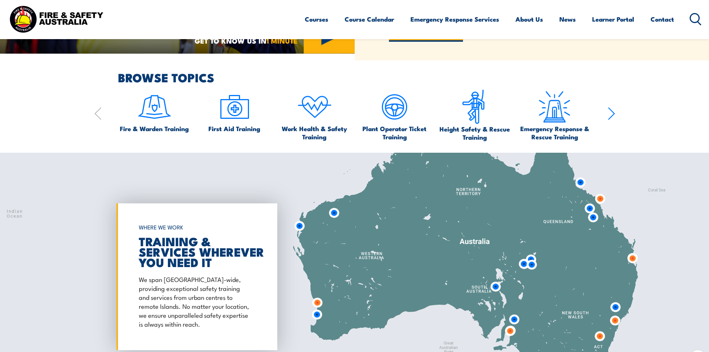 This screenshot has width=709, height=352. Describe the element at coordinates (474, 107) in the screenshot. I see `img: icon-6` at that location.